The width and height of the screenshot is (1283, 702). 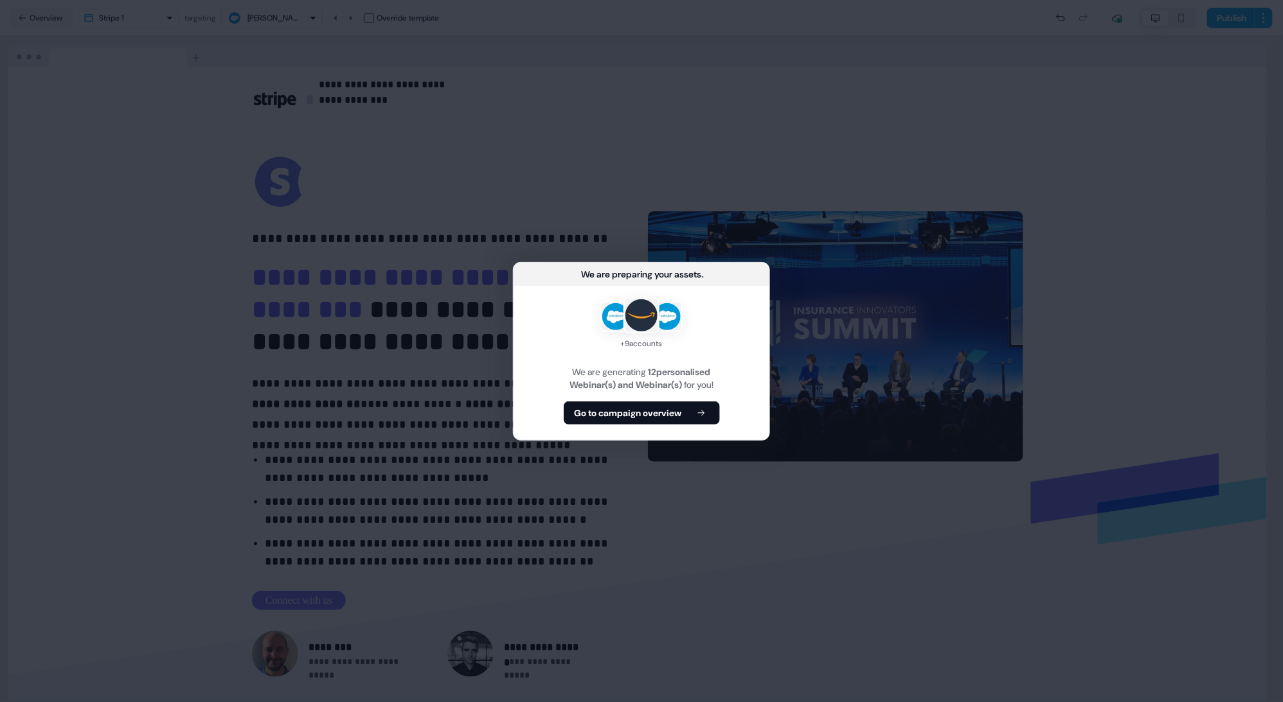 What do you see at coordinates (641, 344) in the screenshot?
I see `div: + 9 accounts` at bounding box center [641, 344].